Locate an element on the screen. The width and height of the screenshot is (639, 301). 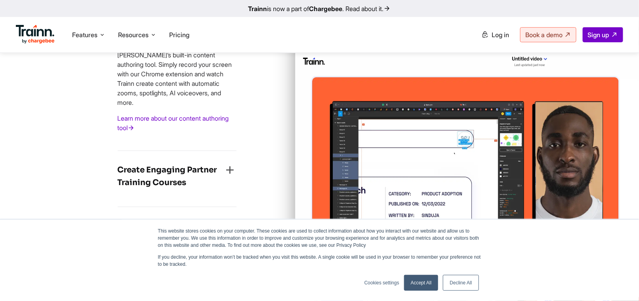
span: Resources is located at coordinates (133, 35).